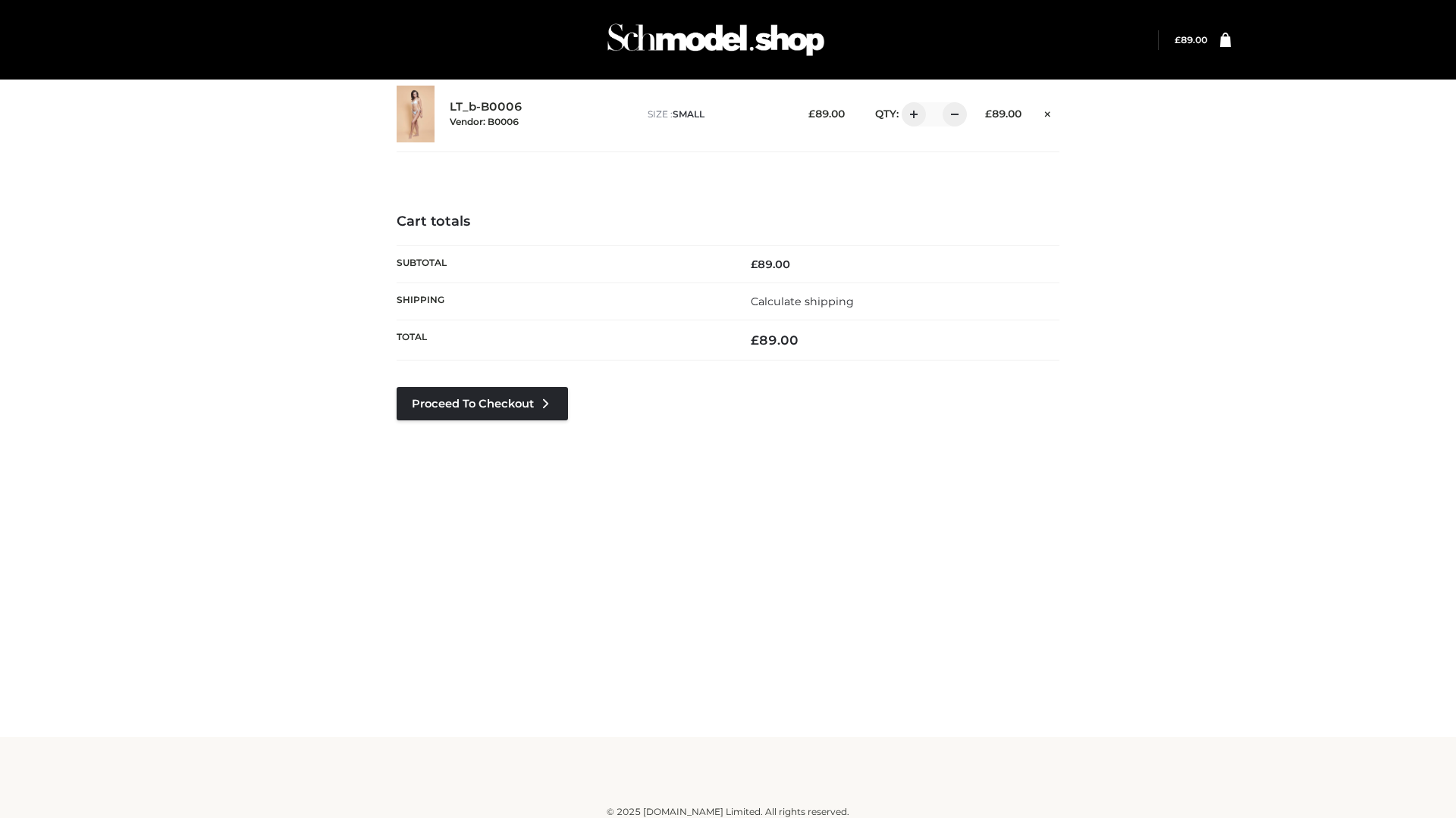  Describe the element at coordinates (1190, 40) in the screenshot. I see `a: £89.00` at that location.